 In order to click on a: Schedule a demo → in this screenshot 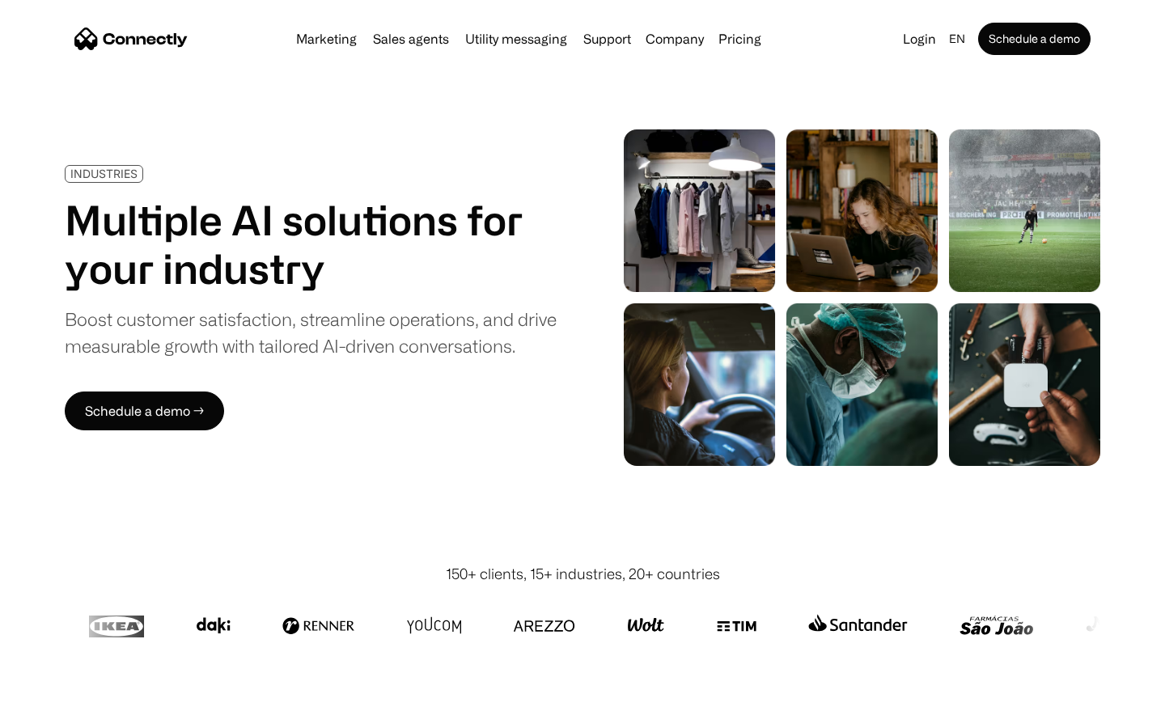, I will do `click(144, 411)`.